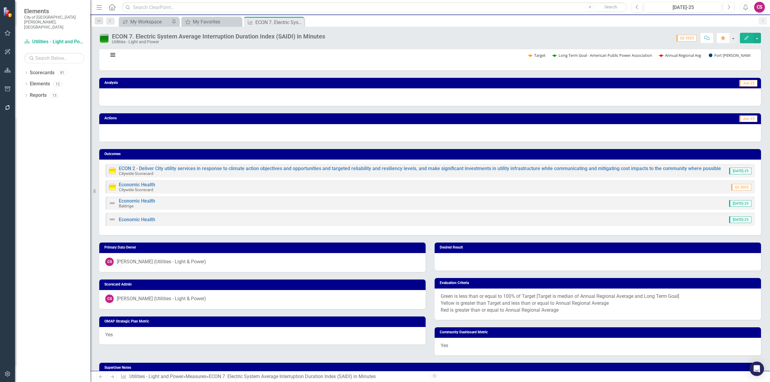 The height and width of the screenshot is (382, 770). Describe the element at coordinates (234, 118) in the screenshot. I see `h3: Actions` at that location.